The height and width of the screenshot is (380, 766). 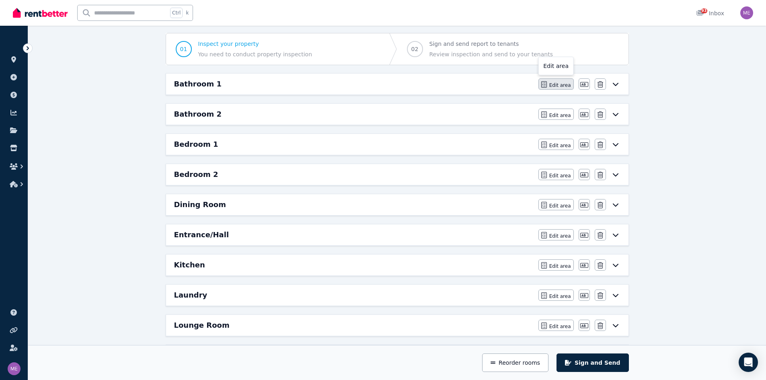 I want to click on span: 02, so click(x=415, y=49).